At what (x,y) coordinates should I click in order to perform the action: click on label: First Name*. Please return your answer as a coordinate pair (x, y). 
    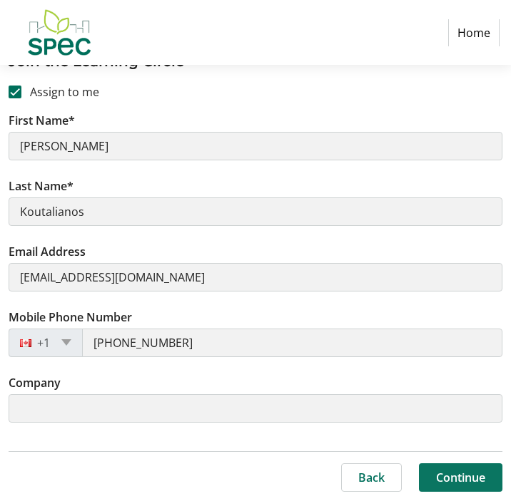
    Looking at the image, I should click on (41, 121).